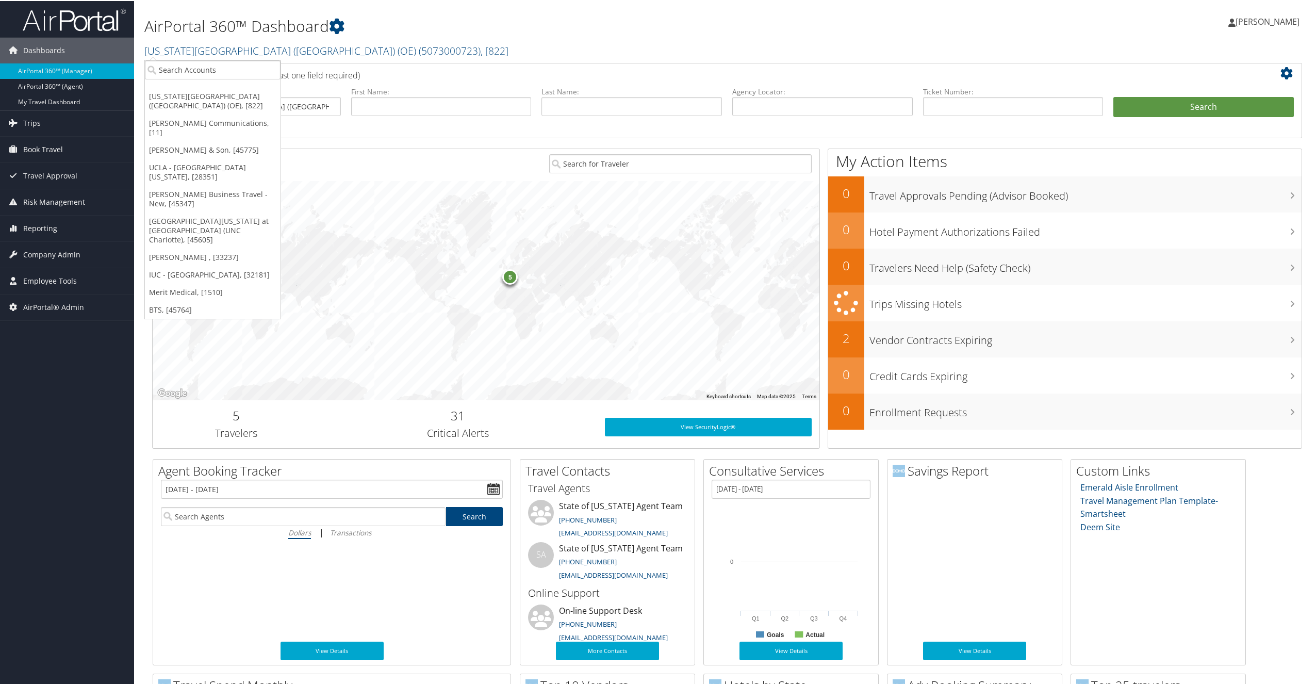 This screenshot has height=685, width=1316. What do you see at coordinates (1086, 373) in the screenshot?
I see `h3: Credit Cards Expiring` at bounding box center [1086, 373].